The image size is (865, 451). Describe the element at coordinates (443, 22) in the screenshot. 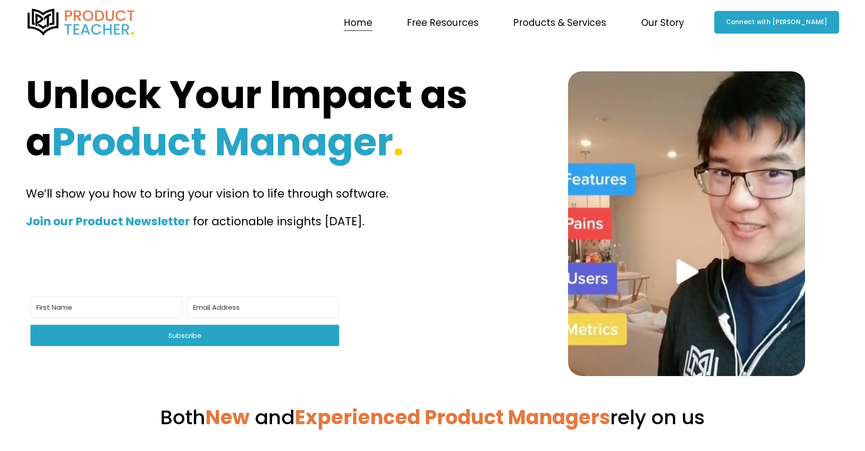

I see `span: Free Resources` at that location.